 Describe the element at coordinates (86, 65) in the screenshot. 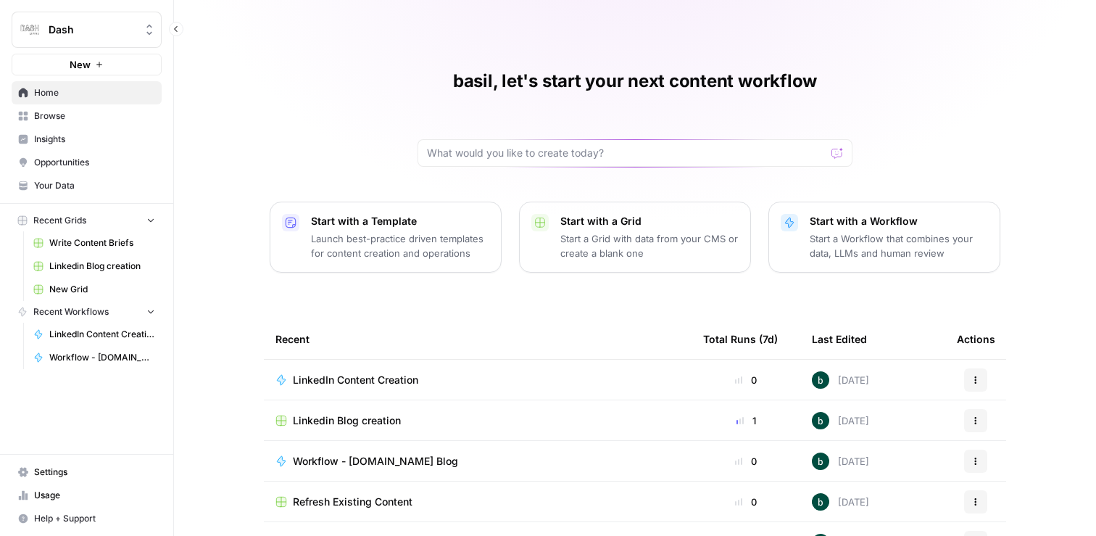

I see `button: New` at that location.